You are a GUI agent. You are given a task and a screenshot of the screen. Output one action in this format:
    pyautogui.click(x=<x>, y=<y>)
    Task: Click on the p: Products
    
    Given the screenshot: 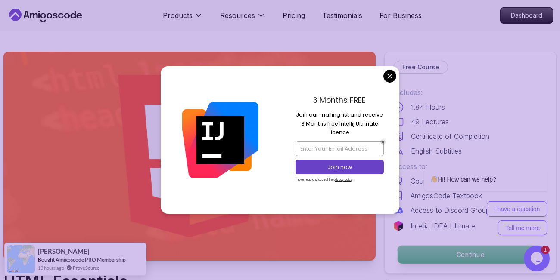 What is the action you would take?
    pyautogui.click(x=177, y=16)
    